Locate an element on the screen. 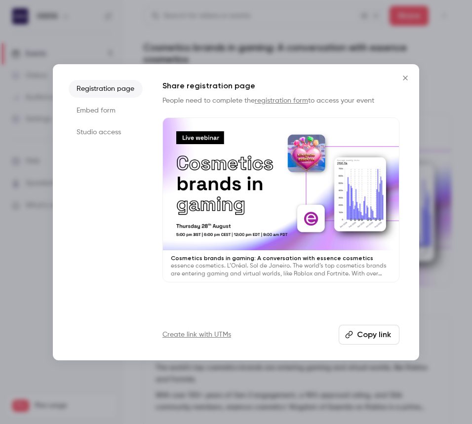 The image size is (472, 424). a: Create link with UTMs is located at coordinates (197, 335).